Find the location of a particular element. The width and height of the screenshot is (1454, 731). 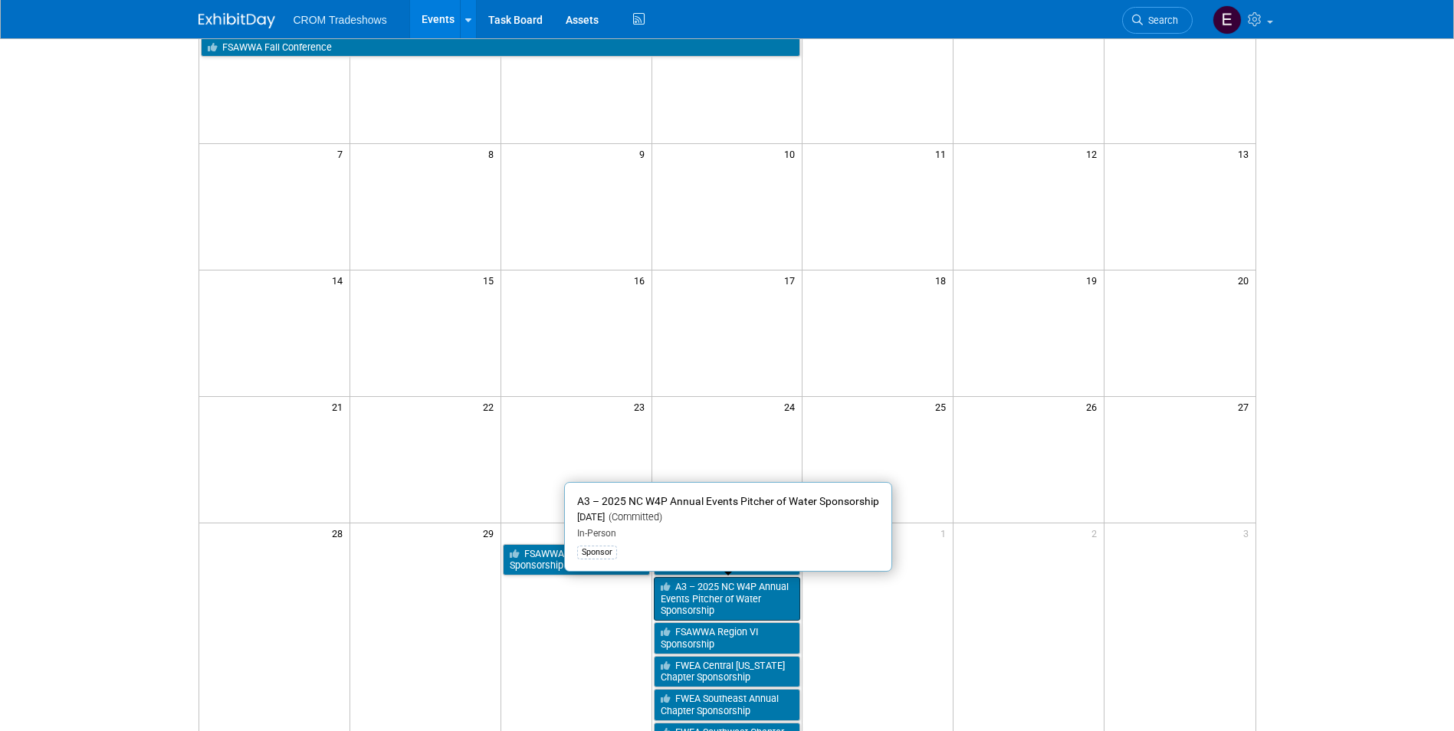

span: 29 is located at coordinates (490, 533).